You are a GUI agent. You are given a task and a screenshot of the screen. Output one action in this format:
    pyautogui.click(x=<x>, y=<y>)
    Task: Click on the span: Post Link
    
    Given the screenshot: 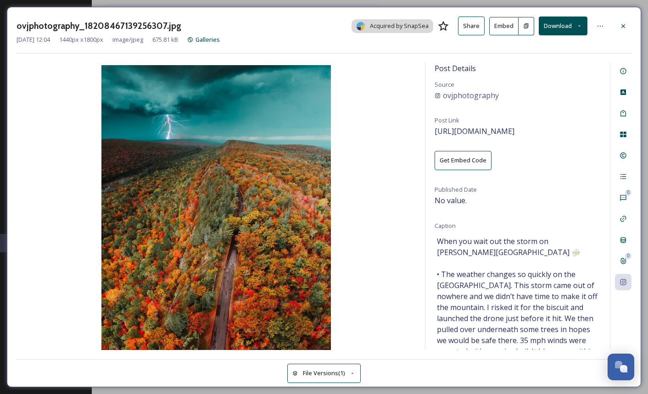 What is the action you would take?
    pyautogui.click(x=447, y=120)
    